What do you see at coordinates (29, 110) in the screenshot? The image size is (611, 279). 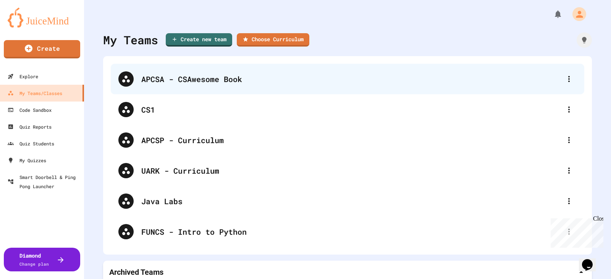 I see `div: Code Sandbox` at bounding box center [29, 110].